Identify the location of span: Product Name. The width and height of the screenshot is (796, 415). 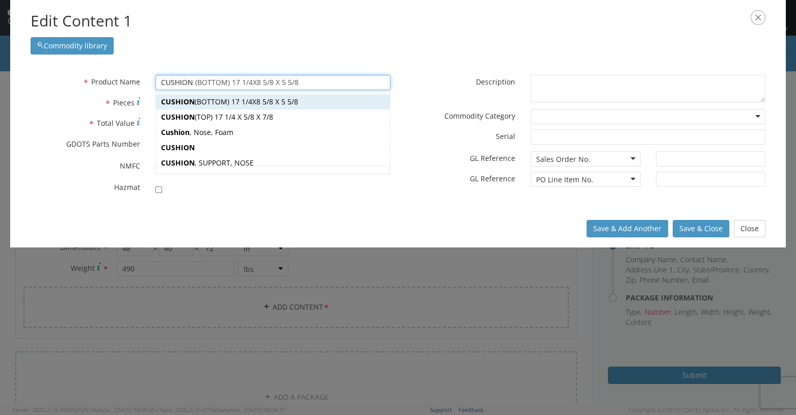
(116, 82).